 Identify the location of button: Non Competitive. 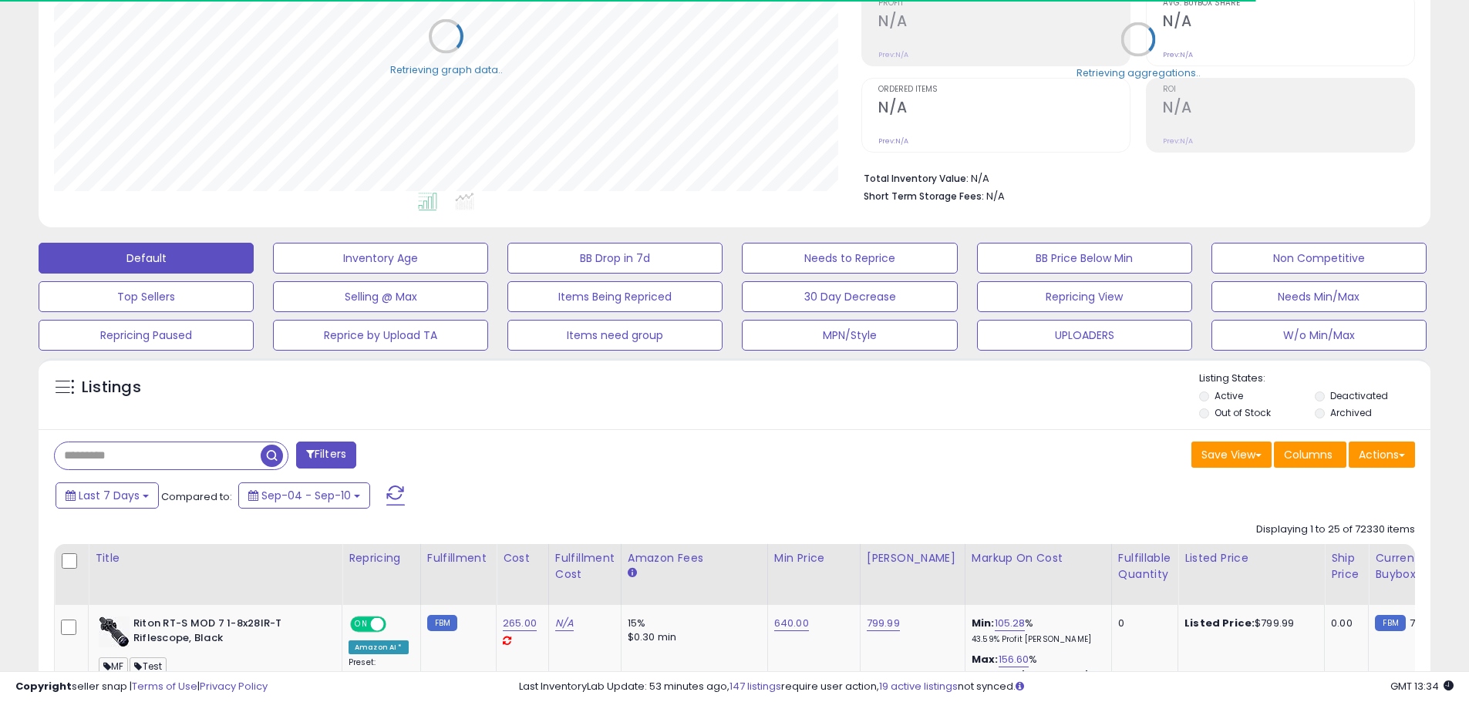
(1318, 258).